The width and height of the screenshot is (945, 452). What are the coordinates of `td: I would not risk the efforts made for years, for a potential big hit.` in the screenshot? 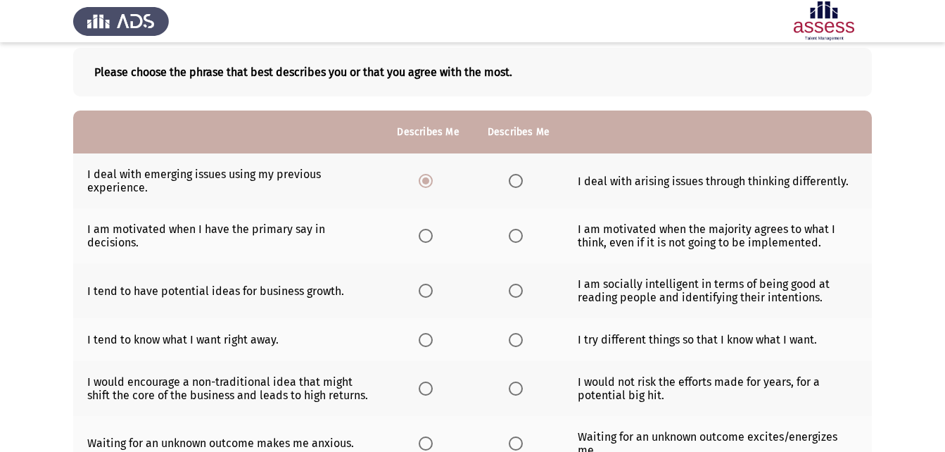 It's located at (718, 388).